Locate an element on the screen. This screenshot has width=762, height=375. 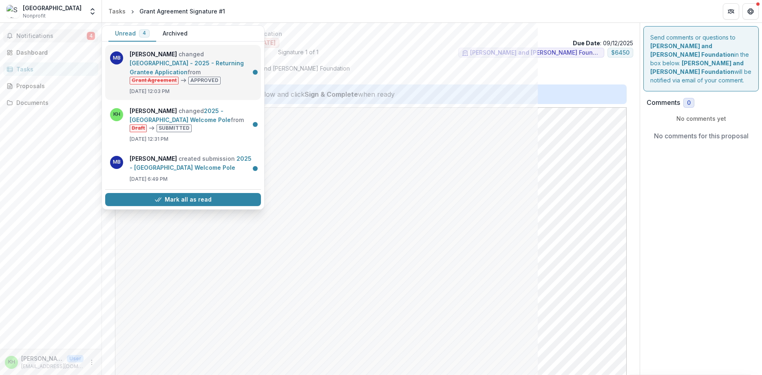
strong: Sign & Complete is located at coordinates (331, 94).